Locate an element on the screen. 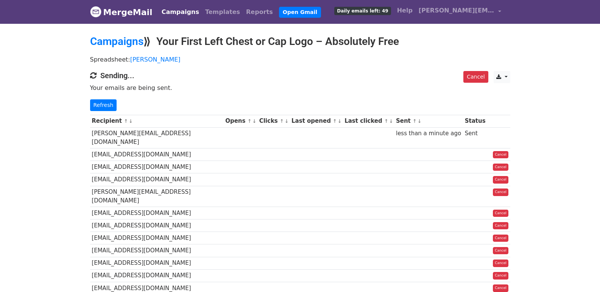 The width and height of the screenshot is (600, 292). a: Templates is located at coordinates (222, 12).